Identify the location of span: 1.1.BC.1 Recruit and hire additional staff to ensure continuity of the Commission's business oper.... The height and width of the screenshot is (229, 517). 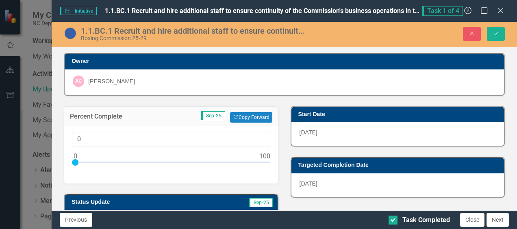
(308, 11).